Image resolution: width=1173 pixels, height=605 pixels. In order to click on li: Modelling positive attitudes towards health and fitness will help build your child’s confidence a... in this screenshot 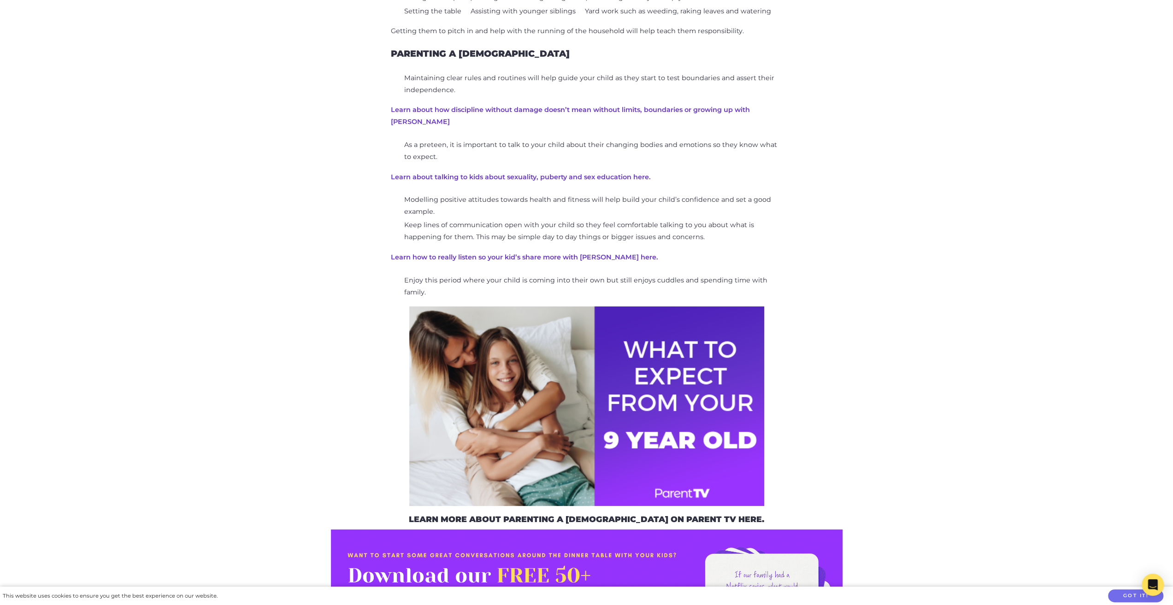, I will do `click(591, 206)`.